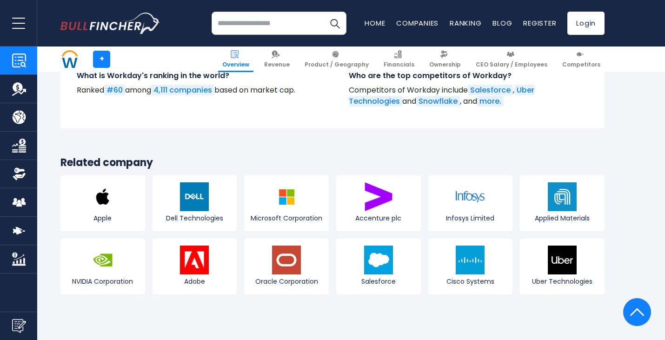  I want to click on img: ORCL logo, so click(286, 260).